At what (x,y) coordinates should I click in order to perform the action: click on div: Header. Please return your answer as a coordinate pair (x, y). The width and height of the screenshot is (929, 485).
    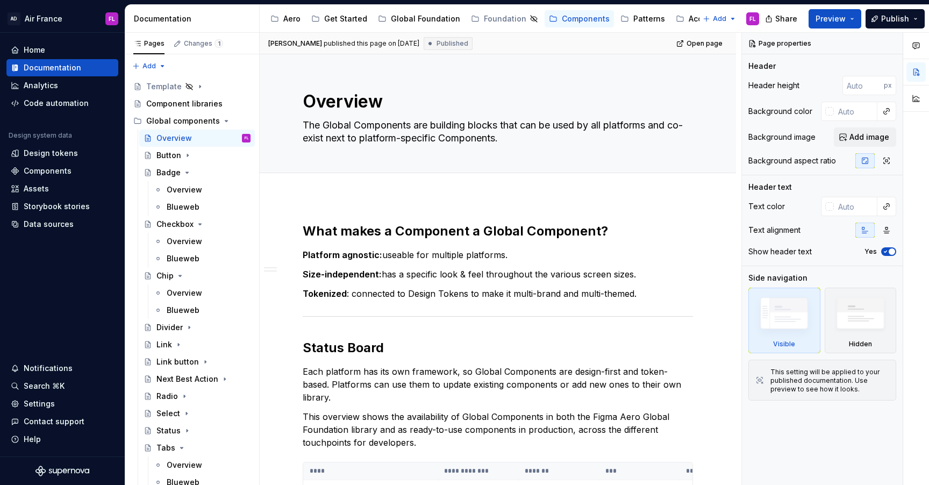
    Looking at the image, I should click on (762, 66).